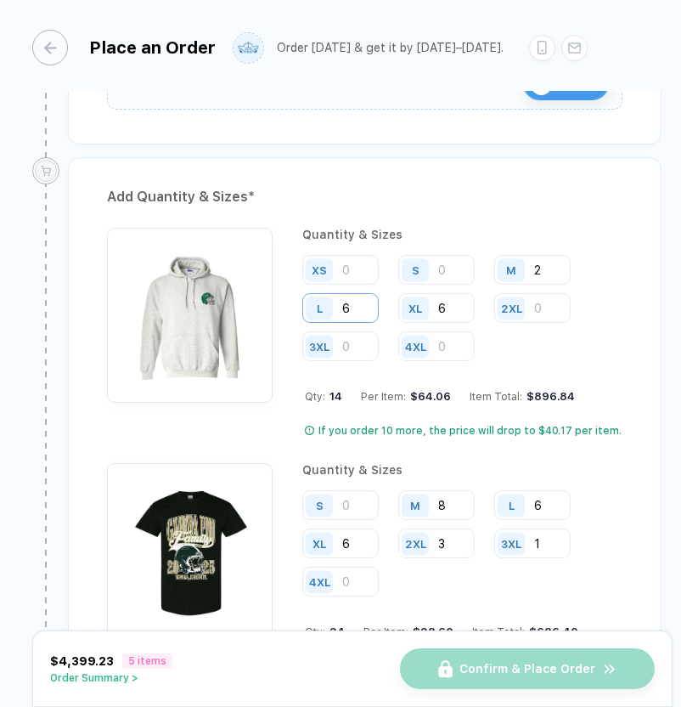 The height and width of the screenshot is (707, 681). What do you see at coordinates (82, 661) in the screenshot?
I see `span: $4,399.23` at bounding box center [82, 661].